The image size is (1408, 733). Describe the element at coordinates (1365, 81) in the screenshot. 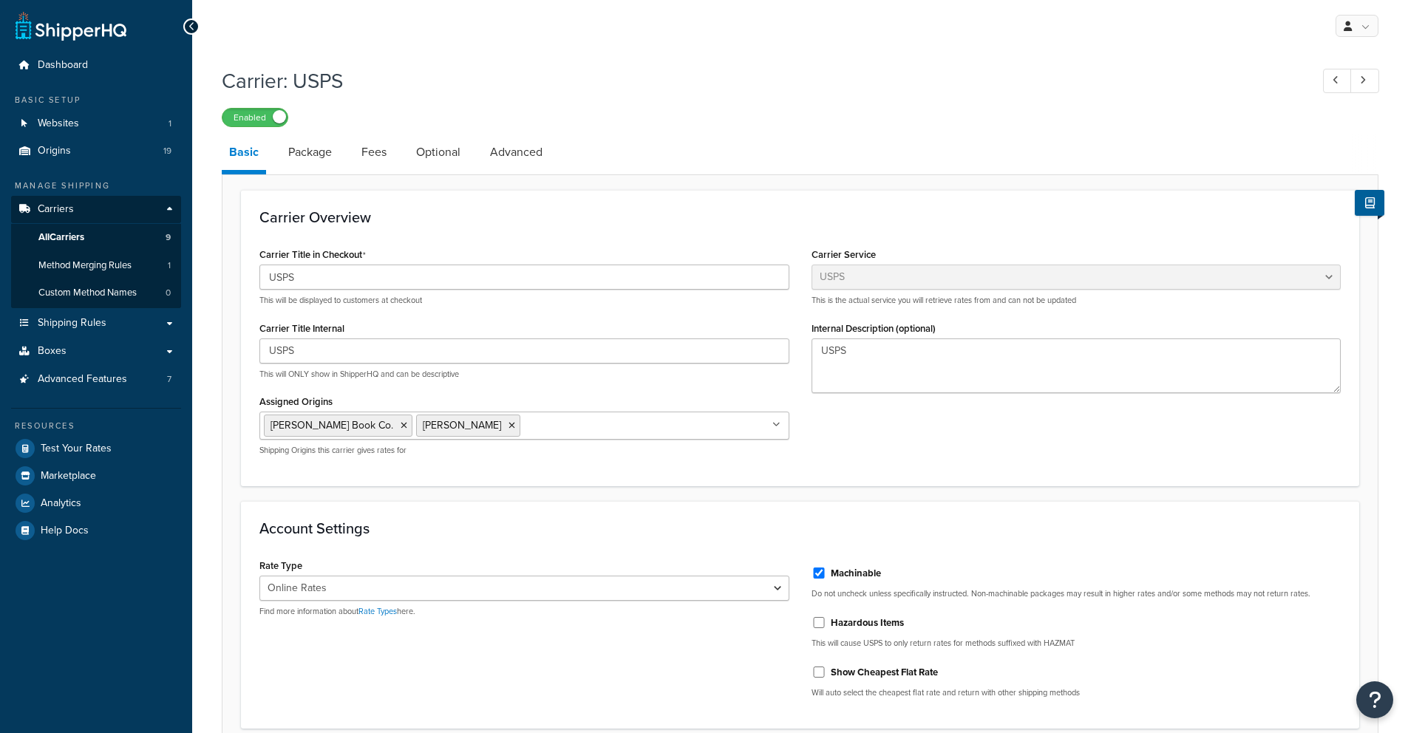

I see `a: Next Record` at that location.